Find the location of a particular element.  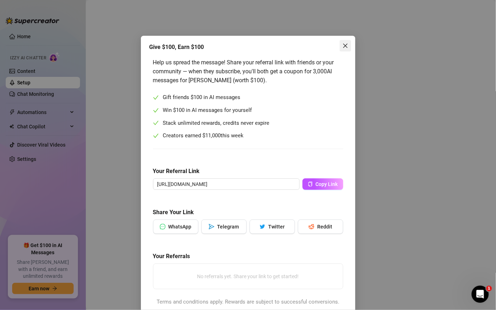

span: Win $100 in AI messages for yourself is located at coordinates (207, 110).